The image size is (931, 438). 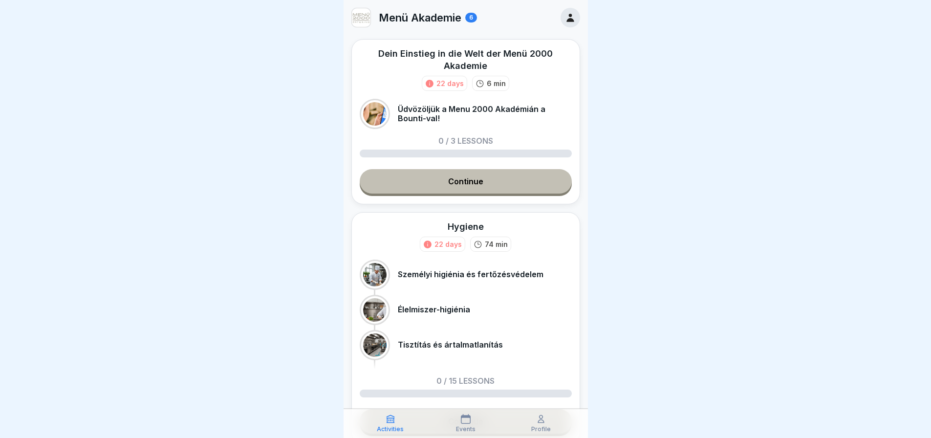 What do you see at coordinates (390, 429) in the screenshot?
I see `p: Activities` at bounding box center [390, 429].